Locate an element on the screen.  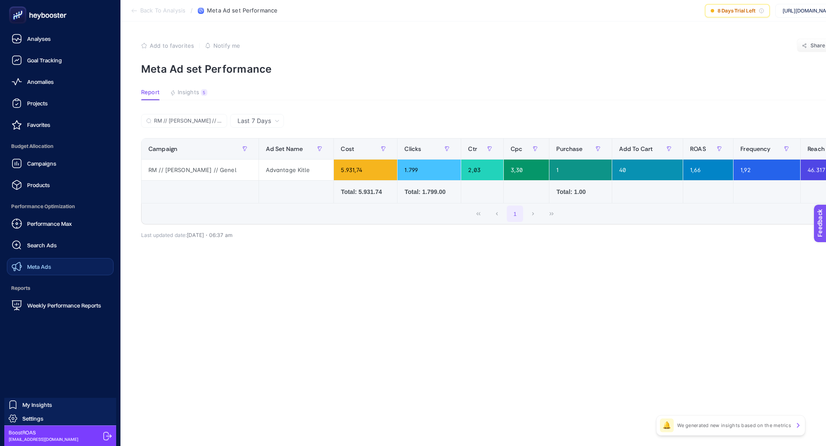
div: 3,30 is located at coordinates (527, 170).